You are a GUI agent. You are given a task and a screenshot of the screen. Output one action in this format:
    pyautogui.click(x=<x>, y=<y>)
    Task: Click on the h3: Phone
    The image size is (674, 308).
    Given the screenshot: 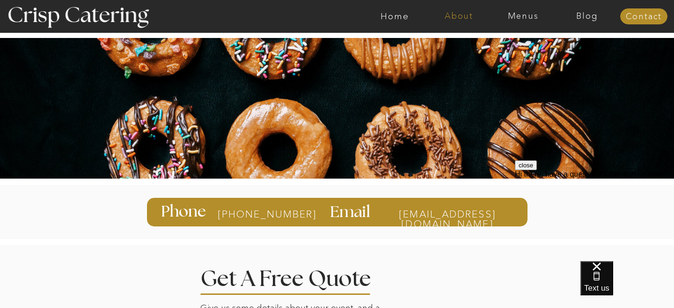 What is the action you would take?
    pyautogui.click(x=185, y=212)
    